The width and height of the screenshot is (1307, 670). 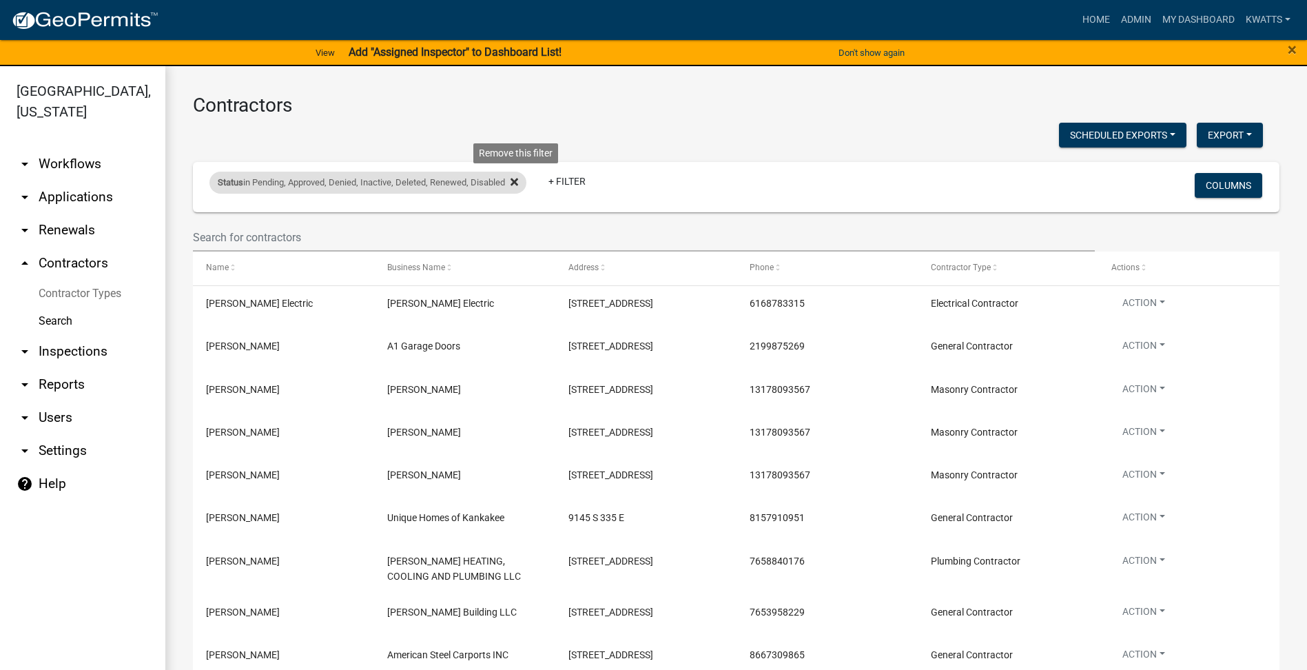 I want to click on span: Primo Castillo, so click(x=243, y=655).